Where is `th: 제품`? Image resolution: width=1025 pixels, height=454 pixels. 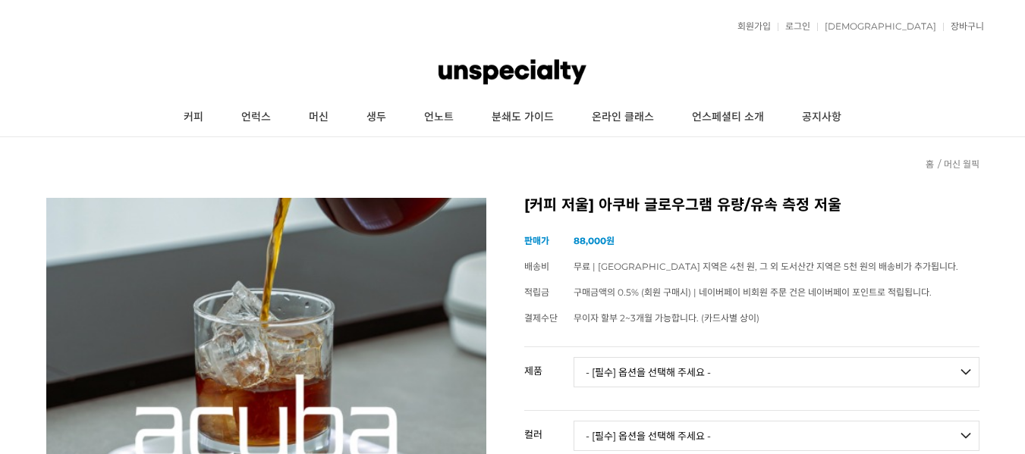 th: 제품 is located at coordinates (548, 365).